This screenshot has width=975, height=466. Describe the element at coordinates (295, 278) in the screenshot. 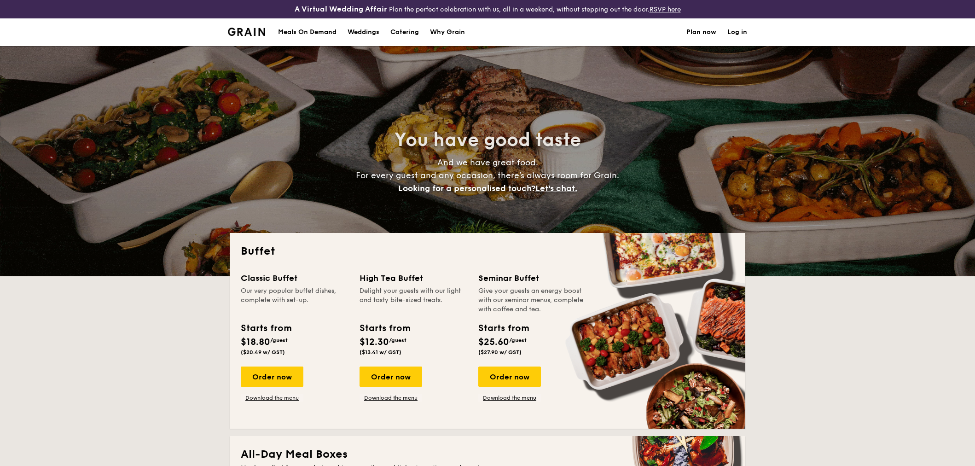

I see `div: Classic Buffet` at that location.